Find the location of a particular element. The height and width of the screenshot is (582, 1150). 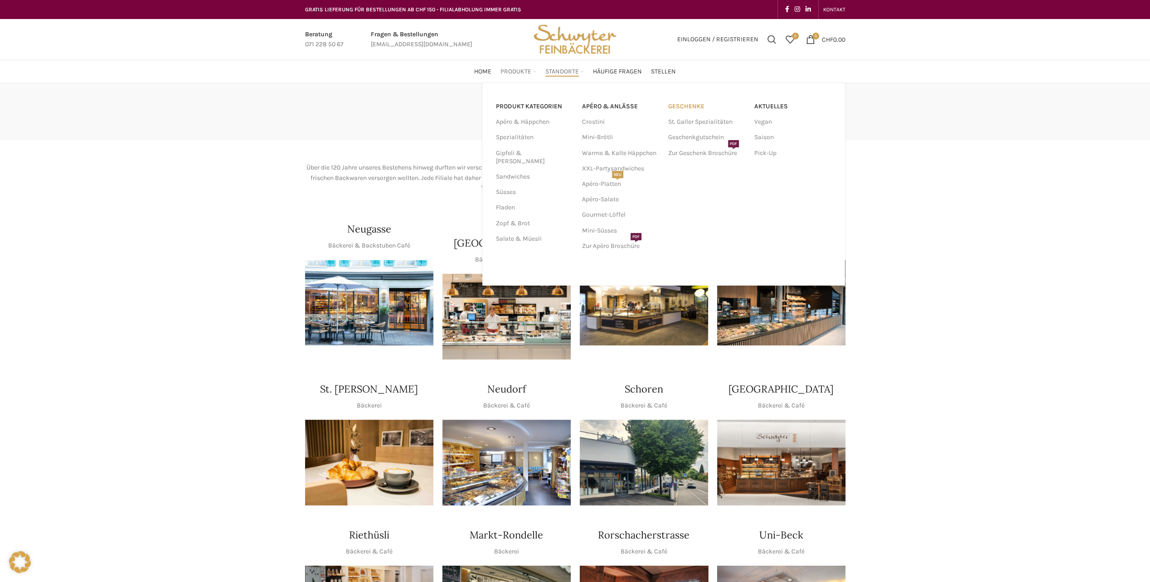

div: Meine Wunschliste is located at coordinates (790, 39).